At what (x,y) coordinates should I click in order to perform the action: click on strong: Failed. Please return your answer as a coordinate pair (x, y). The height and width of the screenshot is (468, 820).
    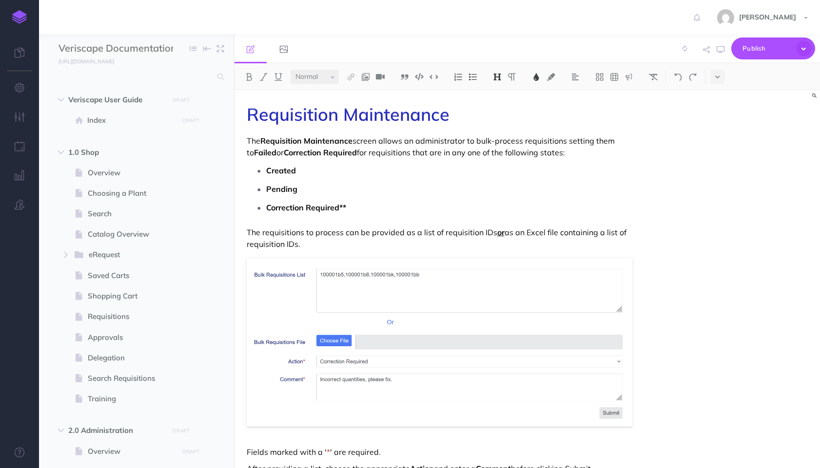
    Looking at the image, I should click on (265, 153).